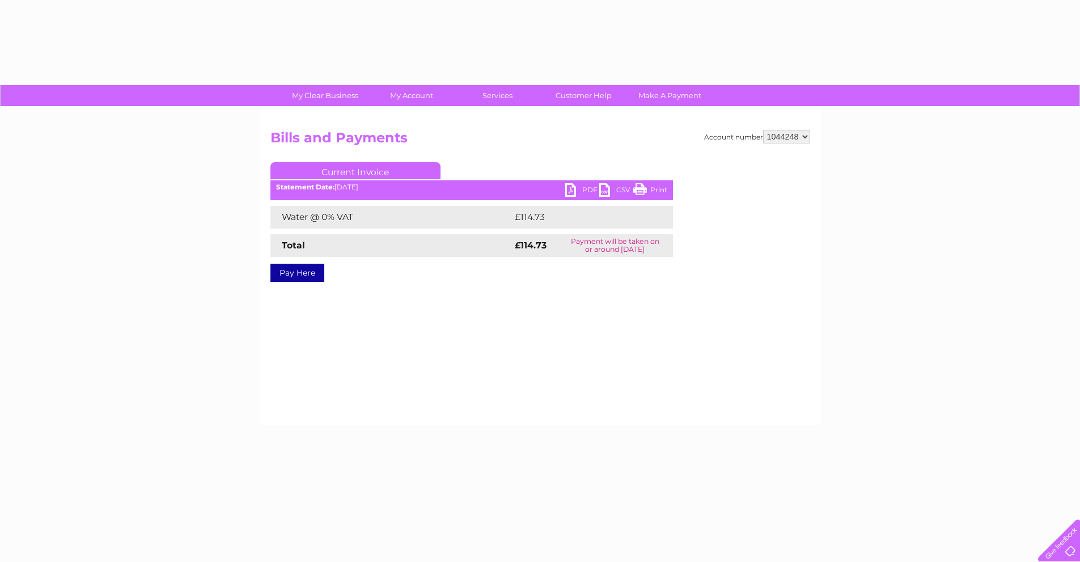 The width and height of the screenshot is (1080, 562). What do you see at coordinates (650, 191) in the screenshot?
I see `a: Print` at bounding box center [650, 191].